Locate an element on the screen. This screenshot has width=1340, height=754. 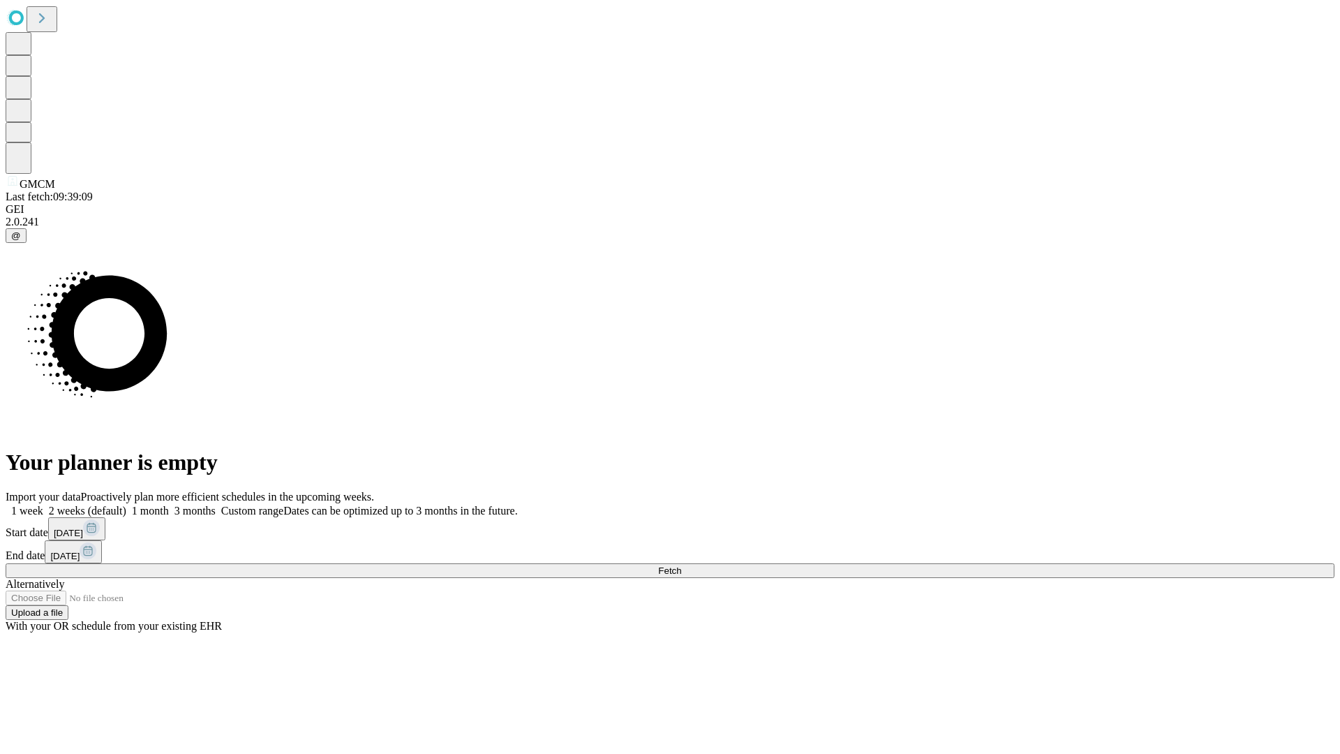
h1: Your planner is empty is located at coordinates (670, 462).